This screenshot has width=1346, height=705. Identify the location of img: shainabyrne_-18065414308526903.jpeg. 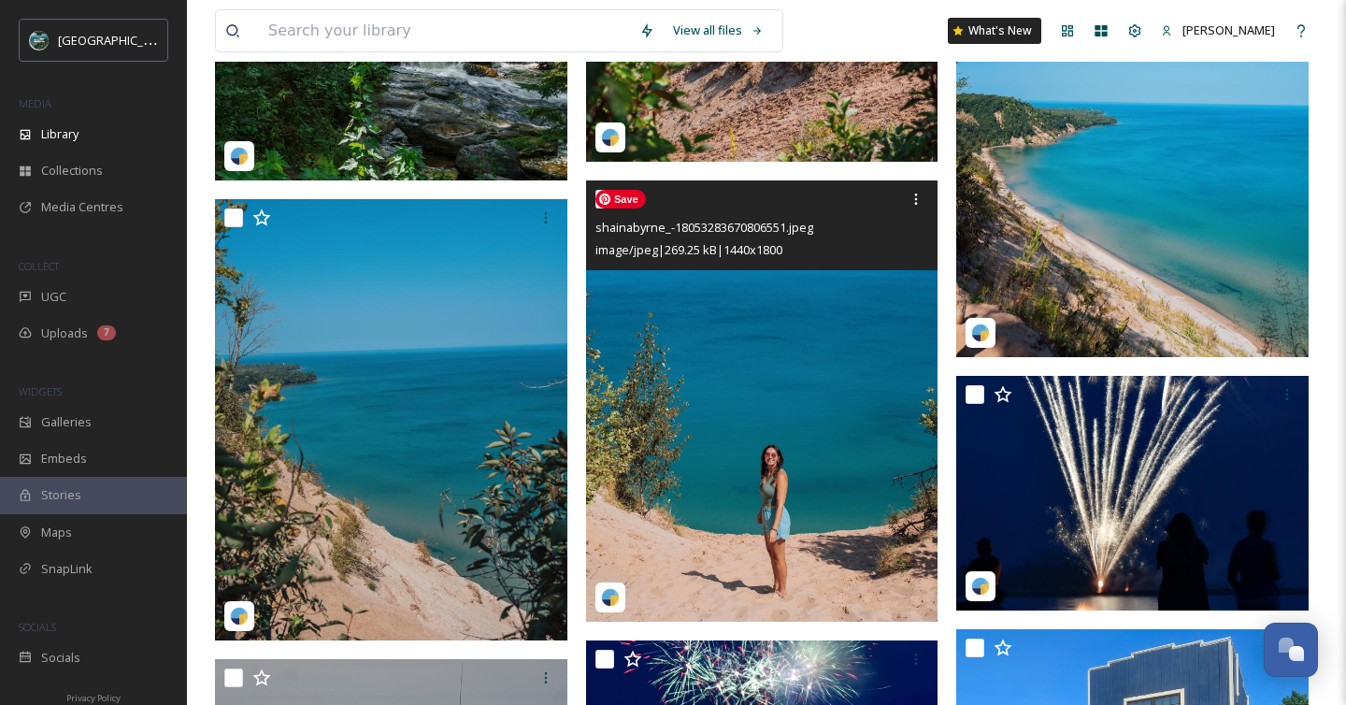
(391, 419).